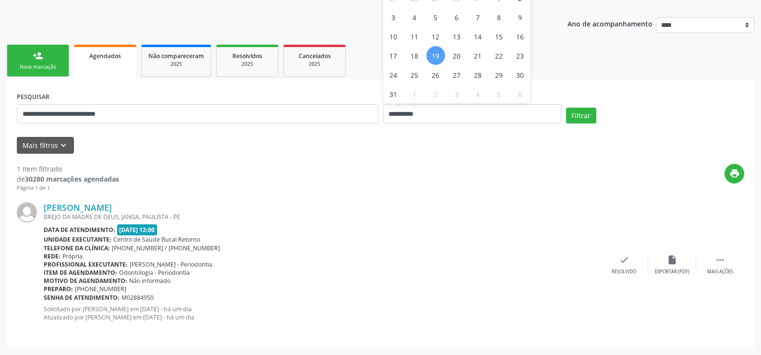  Describe the element at coordinates (393, 55) in the screenshot. I see `span: Agosto 17, 2025` at that location.